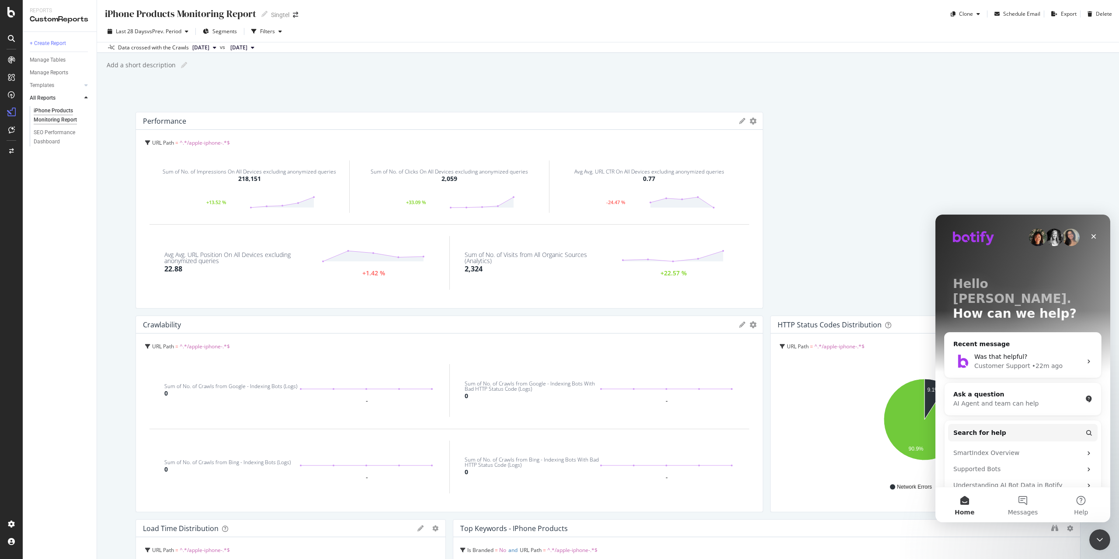 The width and height of the screenshot is (1119, 559). What do you see at coordinates (480, 550) in the screenshot?
I see `span: Is Branded` at bounding box center [480, 550].